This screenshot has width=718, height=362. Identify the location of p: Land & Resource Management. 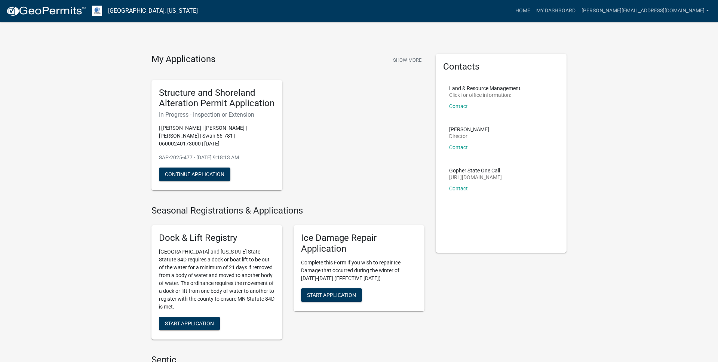
(485, 88).